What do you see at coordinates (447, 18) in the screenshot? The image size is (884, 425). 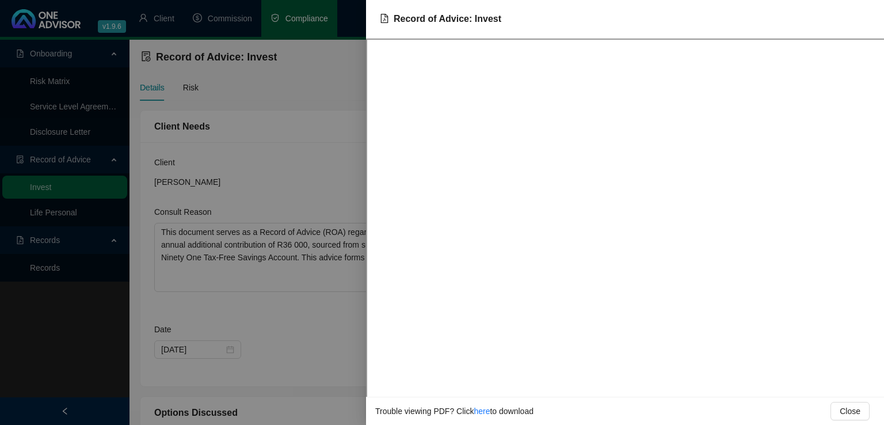 I see `span: Record of Advice: Invest` at bounding box center [447, 18].